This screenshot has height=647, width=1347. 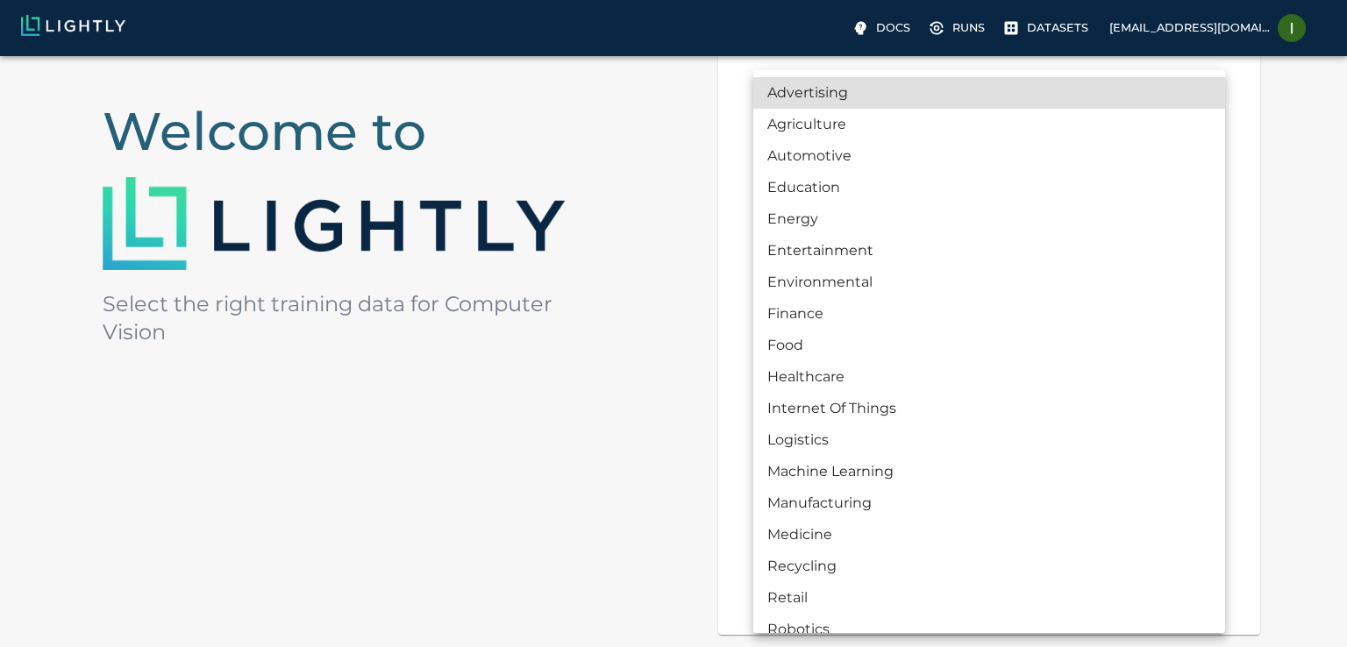 What do you see at coordinates (989, 472) in the screenshot?
I see `li: Machine Learning` at bounding box center [989, 472].